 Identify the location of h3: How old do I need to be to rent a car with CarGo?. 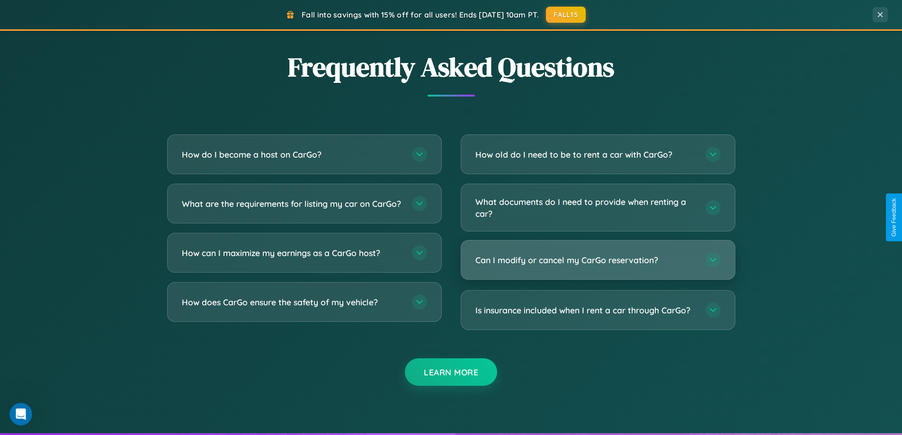
(586, 154).